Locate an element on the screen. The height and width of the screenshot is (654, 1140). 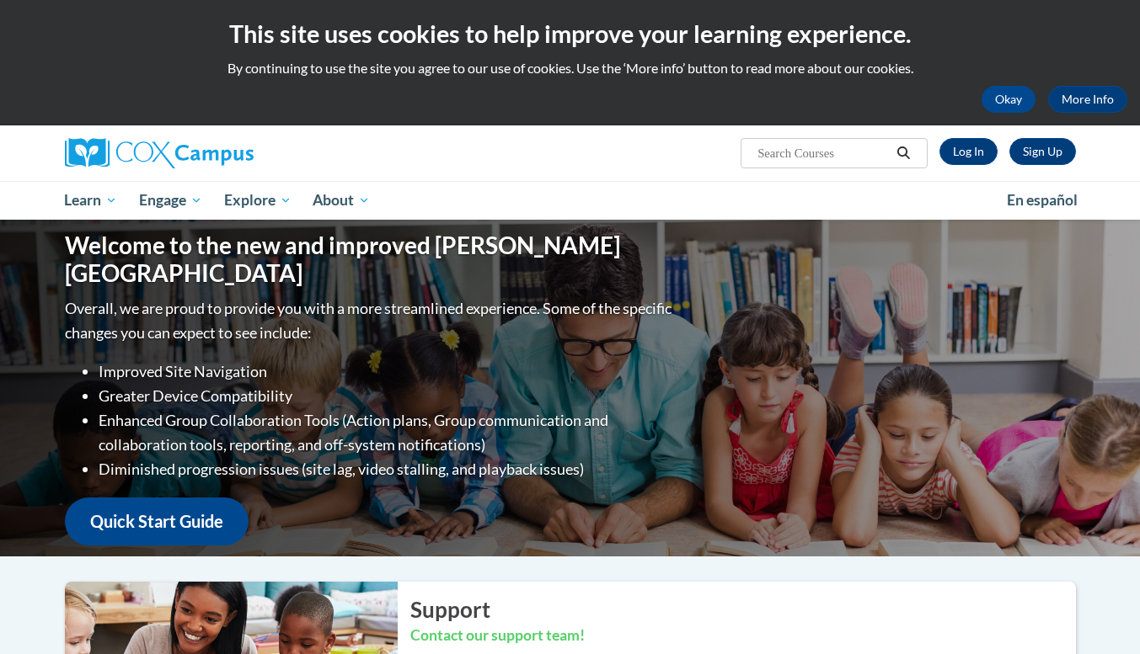
button: Okay is located at coordinates (1008, 99).